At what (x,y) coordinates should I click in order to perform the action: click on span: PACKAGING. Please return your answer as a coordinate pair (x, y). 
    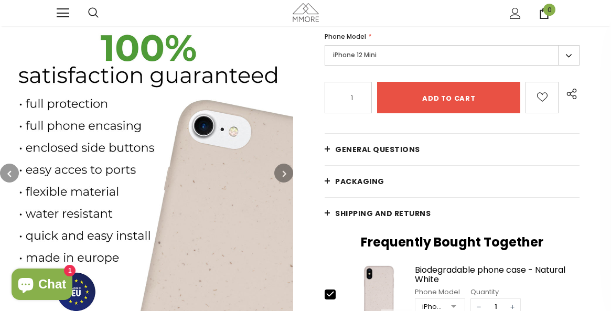
    Looking at the image, I should click on (360, 181).